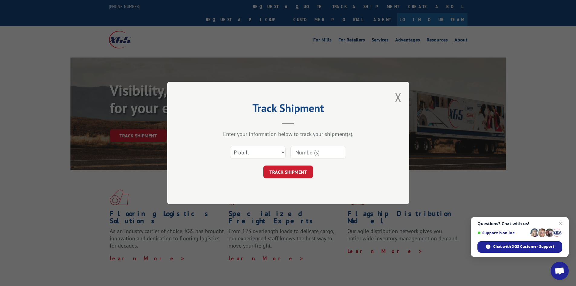 The width and height of the screenshot is (576, 286). Describe the element at coordinates (561, 224) in the screenshot. I see `span: Close chat` at that location.